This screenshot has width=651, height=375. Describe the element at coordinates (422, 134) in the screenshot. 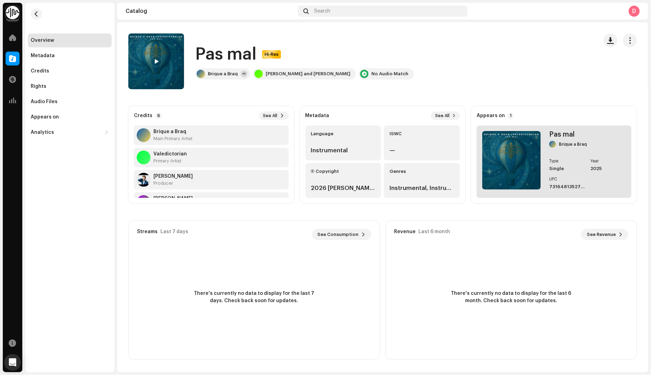

I see `div: ISWC` at that location.